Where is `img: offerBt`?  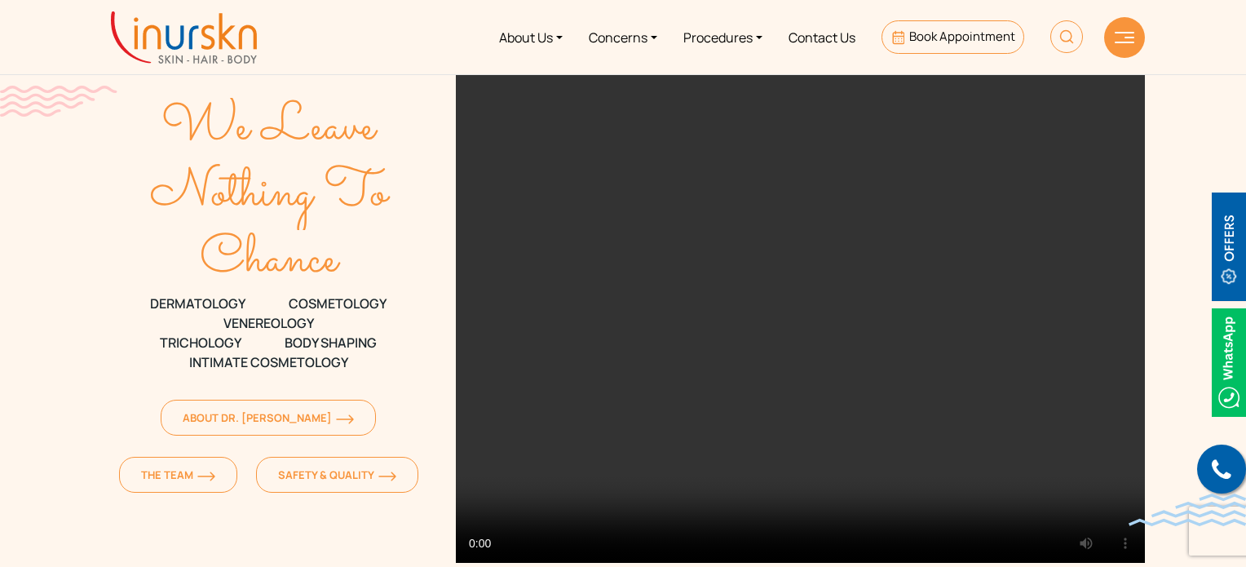
img: offerBt is located at coordinates (1229, 246).